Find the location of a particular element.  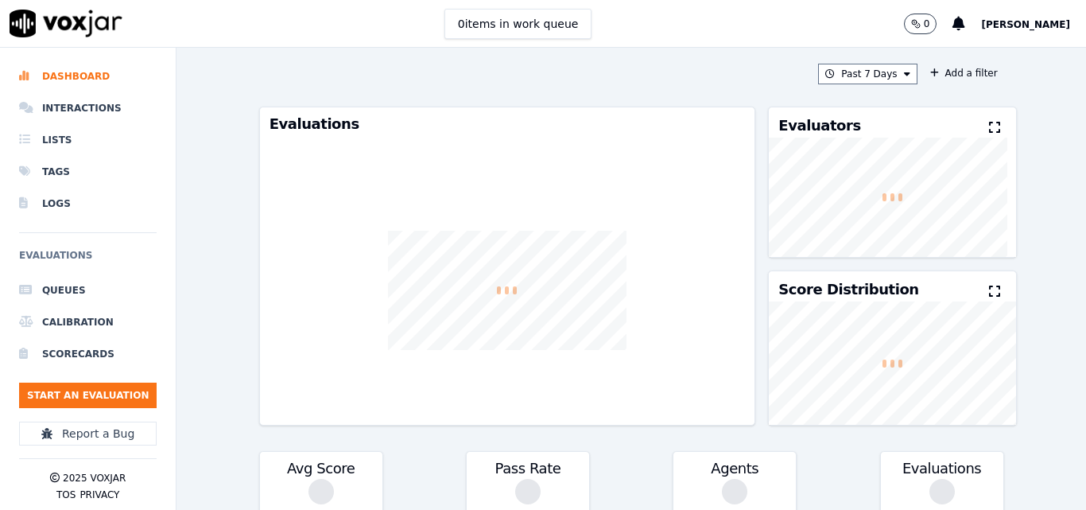

p: 0 is located at coordinates (927, 24).